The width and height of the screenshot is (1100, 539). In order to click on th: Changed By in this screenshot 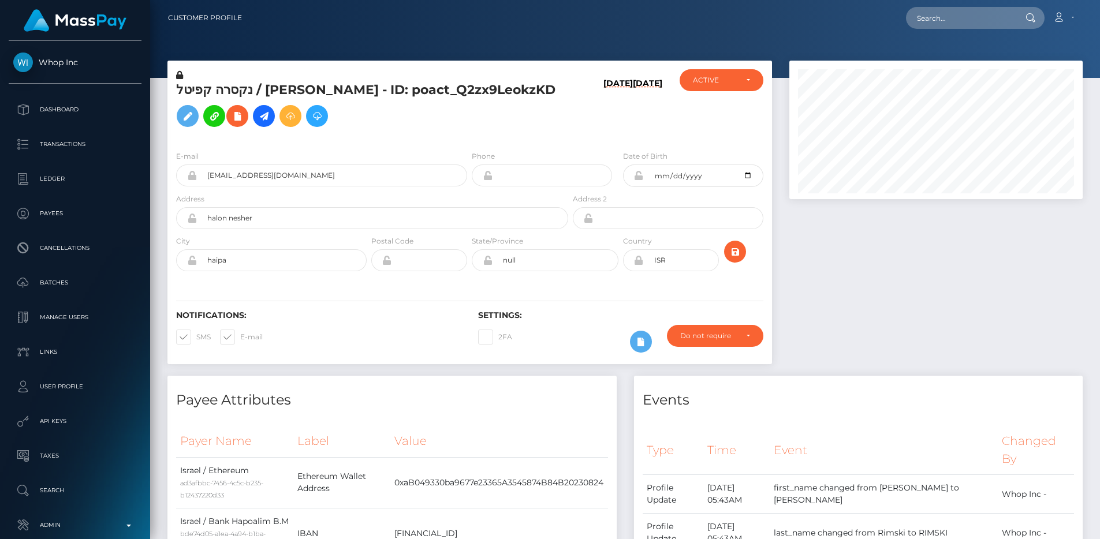, I will do `click(1036, 450)`.